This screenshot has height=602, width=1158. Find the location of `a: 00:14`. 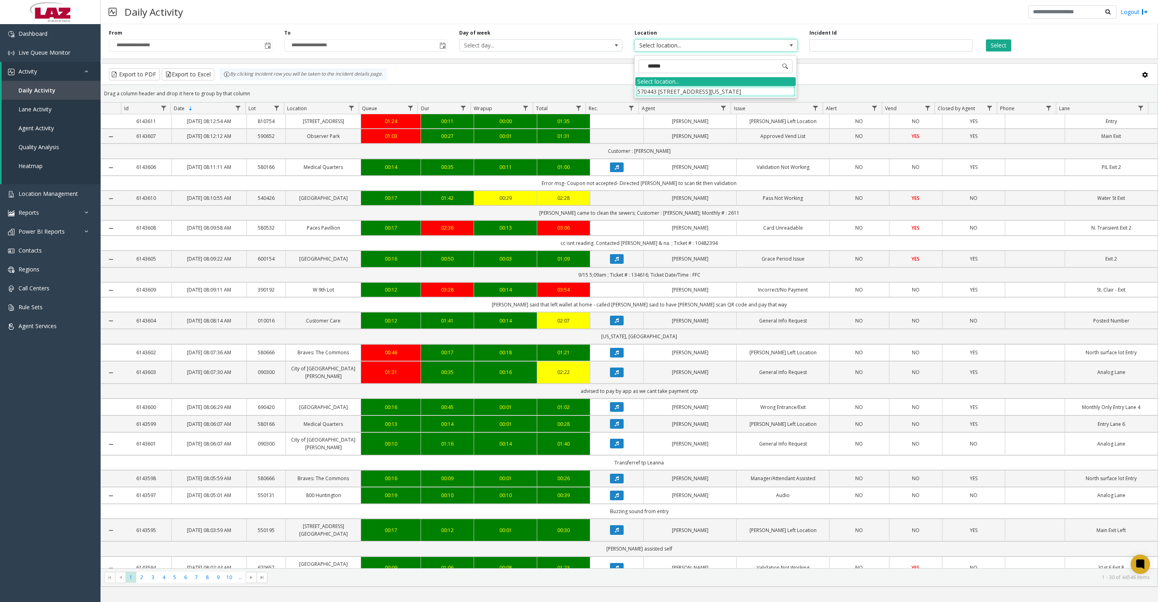

a: 00:14 is located at coordinates (505, 321).